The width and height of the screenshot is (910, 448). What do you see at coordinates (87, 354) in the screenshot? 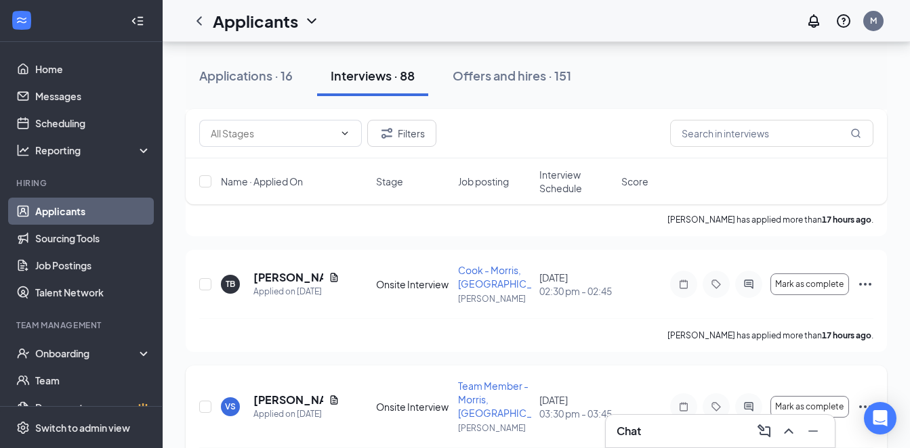
I see `div: Onboarding` at bounding box center [87, 354].